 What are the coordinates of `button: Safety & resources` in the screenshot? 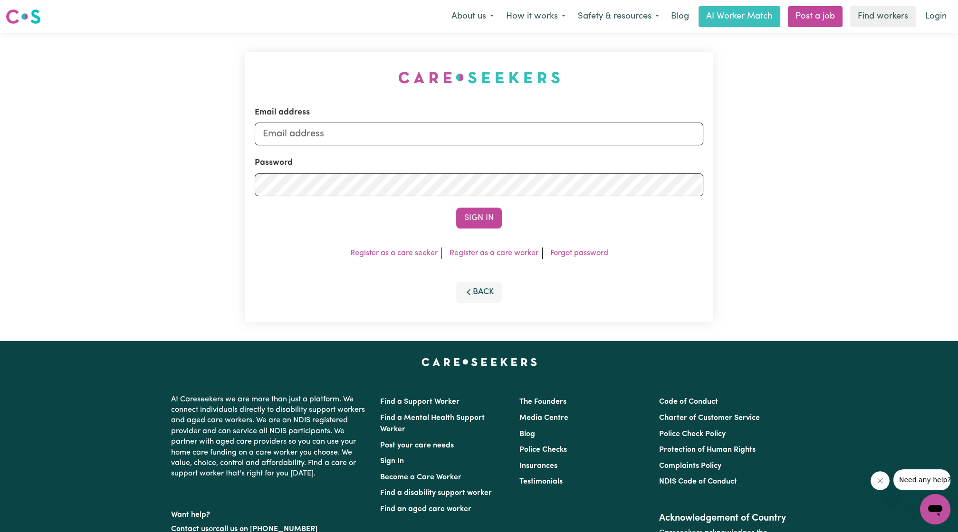 It's located at (618, 17).